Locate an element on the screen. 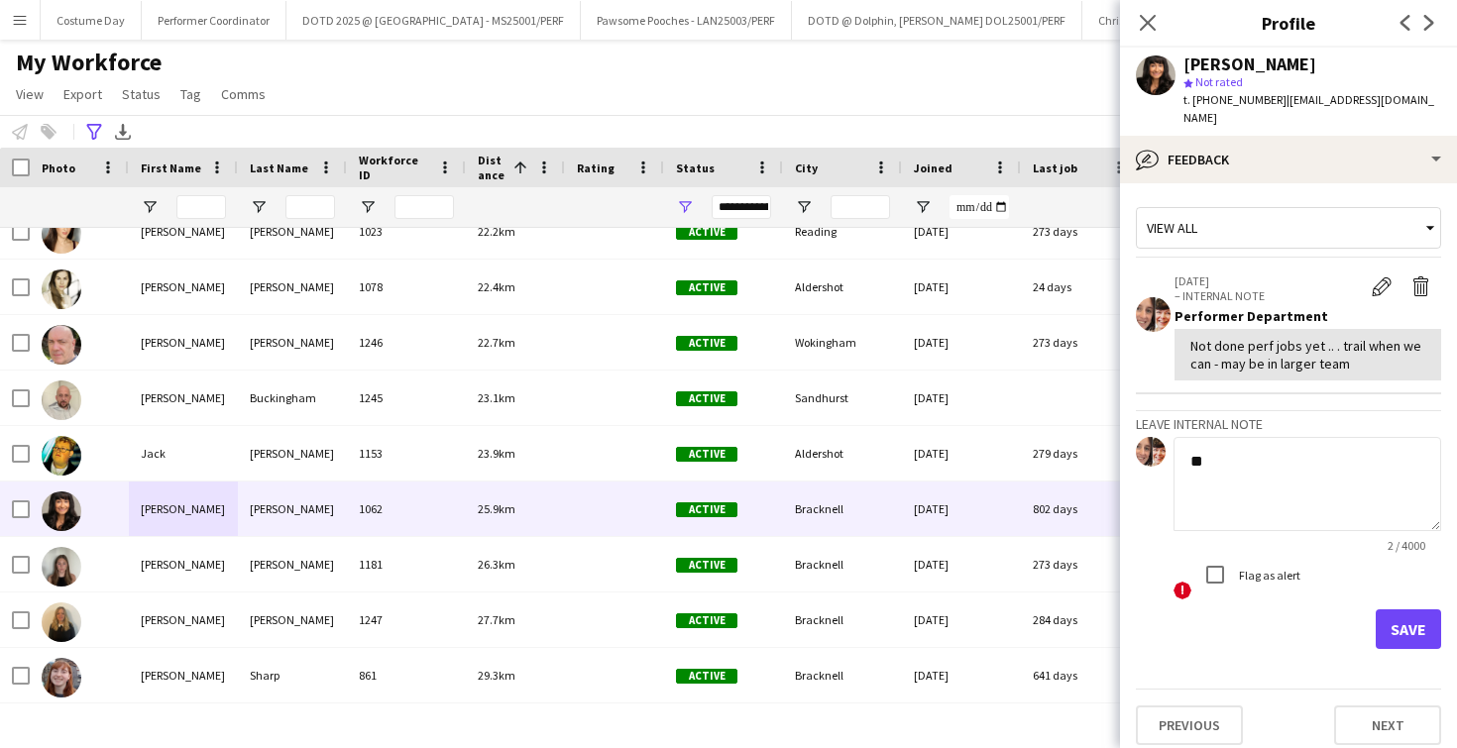 The height and width of the screenshot is (748, 1457). span: Comms is located at coordinates (243, 94).